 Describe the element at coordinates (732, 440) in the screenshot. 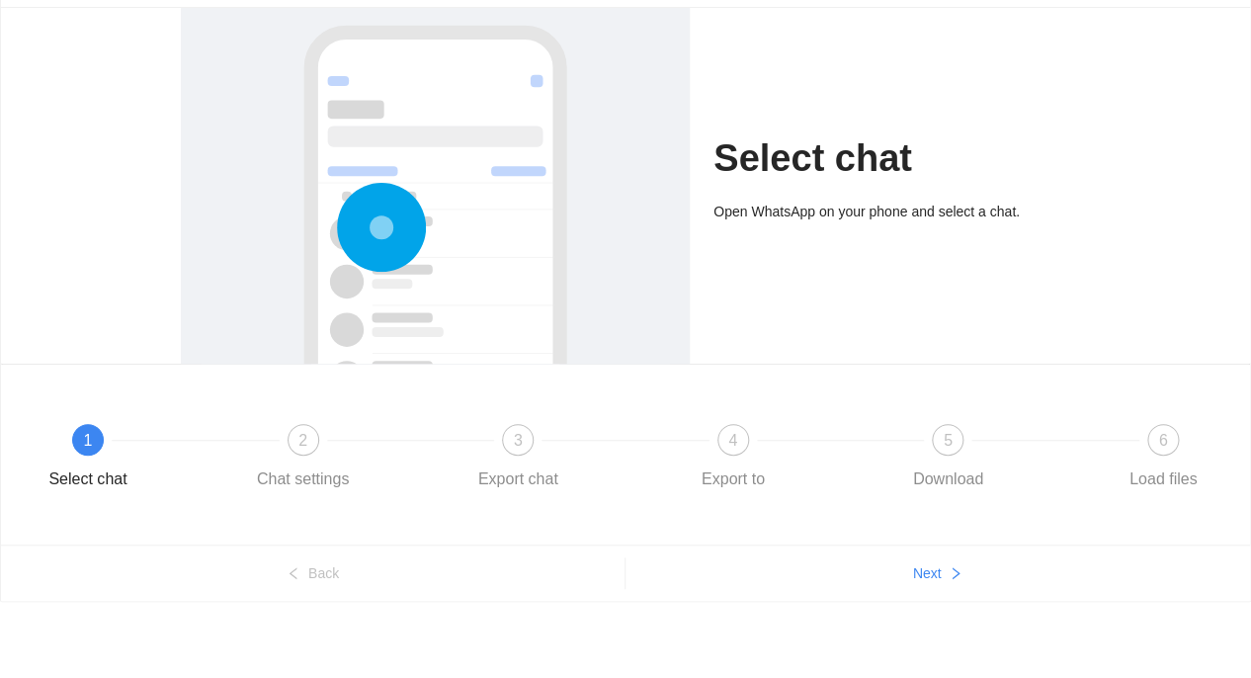

I see `span: 4` at that location.